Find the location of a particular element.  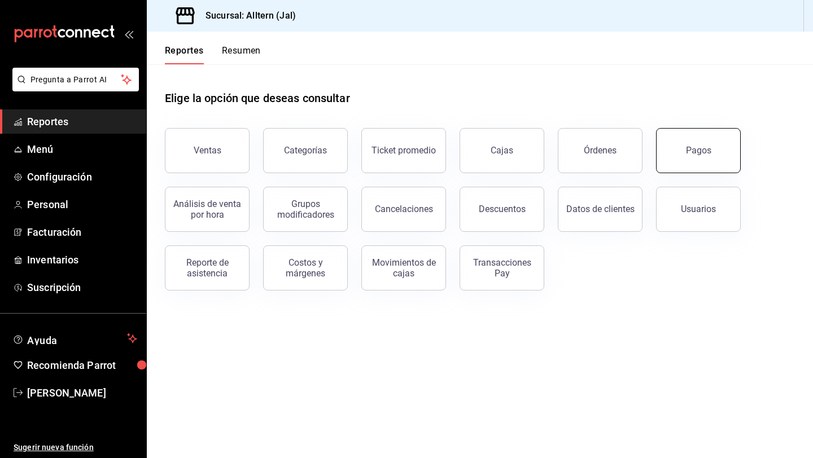

span: Sugerir nueva función is located at coordinates (75, 448).